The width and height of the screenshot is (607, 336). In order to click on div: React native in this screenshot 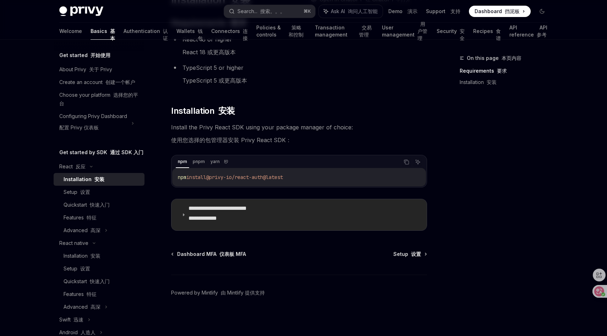, I will do `click(74, 243)`.